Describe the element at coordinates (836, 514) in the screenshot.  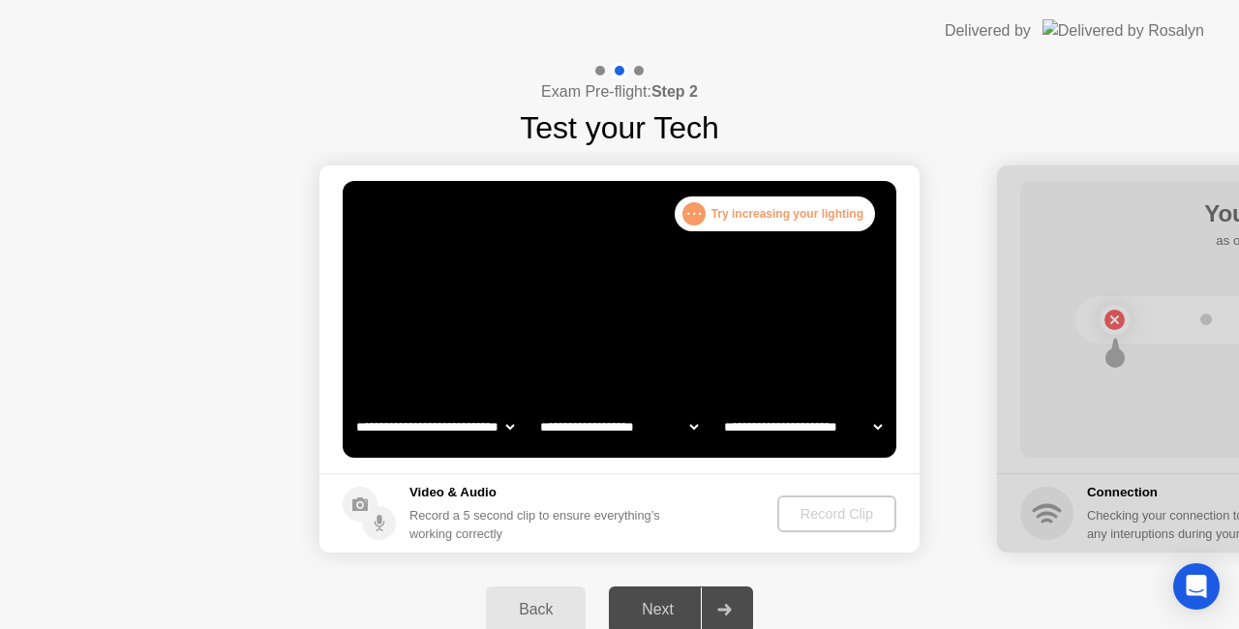
I see `button: Record Clip` at that location.